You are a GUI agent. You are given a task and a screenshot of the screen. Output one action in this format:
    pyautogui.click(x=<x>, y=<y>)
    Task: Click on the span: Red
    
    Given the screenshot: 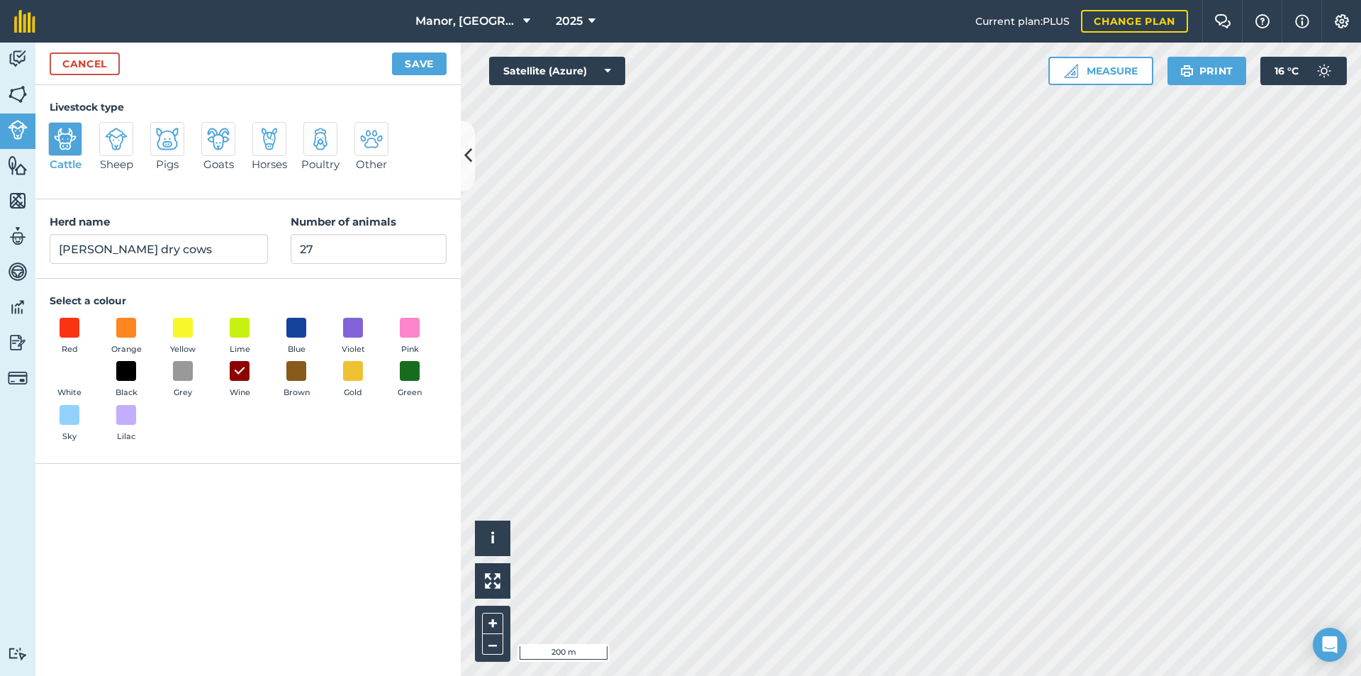 What is the action you would take?
    pyautogui.click(x=69, y=350)
    